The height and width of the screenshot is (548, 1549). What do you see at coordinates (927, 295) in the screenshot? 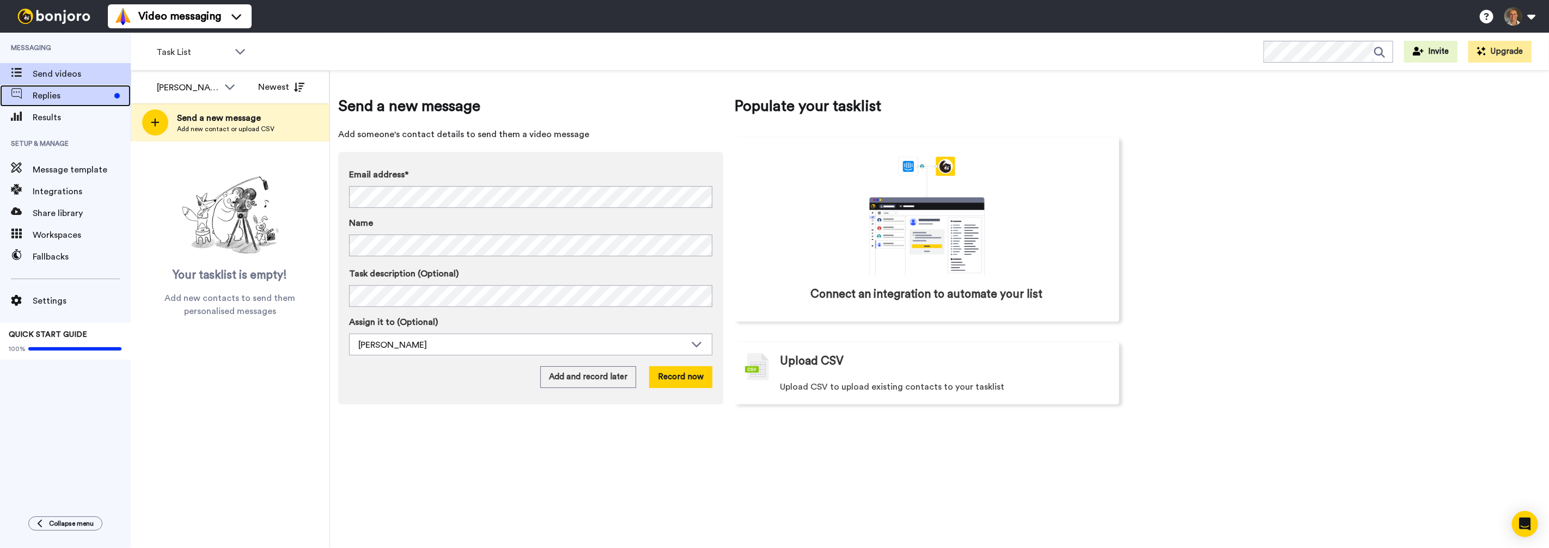
I see `span: Connect an integration to automate your list` at bounding box center [927, 295].